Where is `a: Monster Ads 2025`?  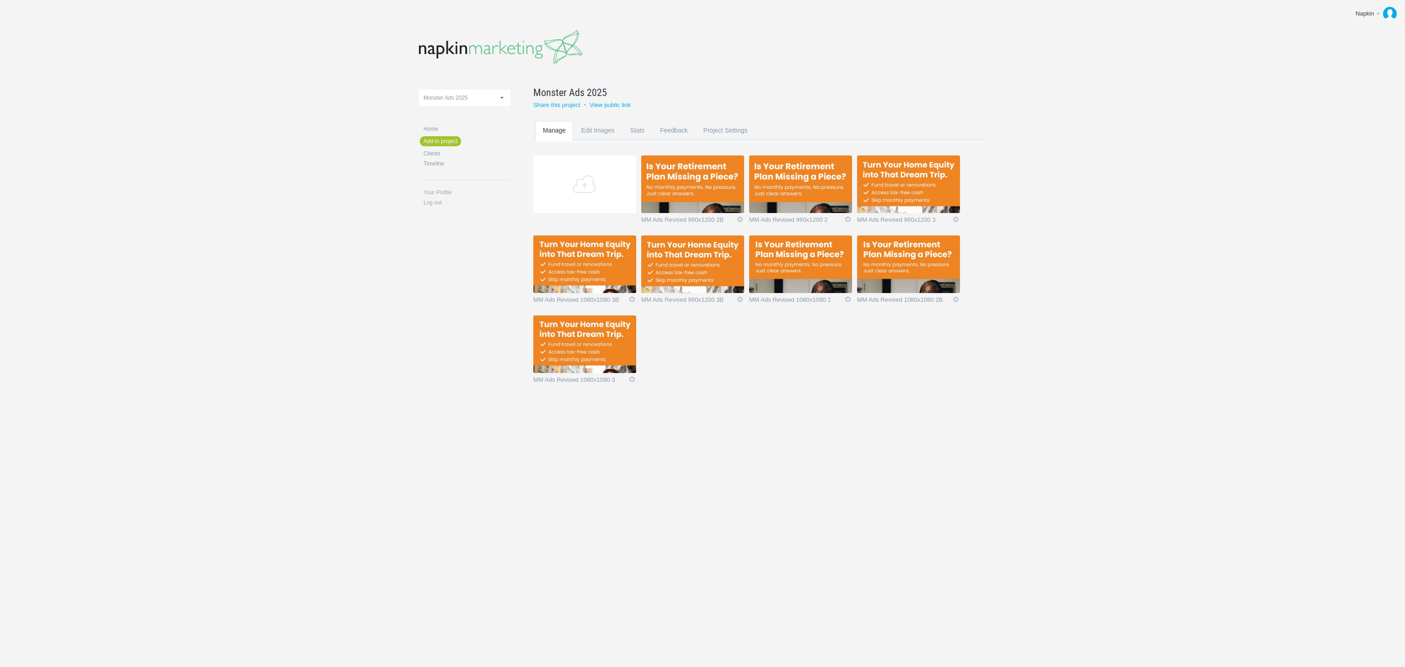
a: Monster Ads 2025 is located at coordinates (748, 92).